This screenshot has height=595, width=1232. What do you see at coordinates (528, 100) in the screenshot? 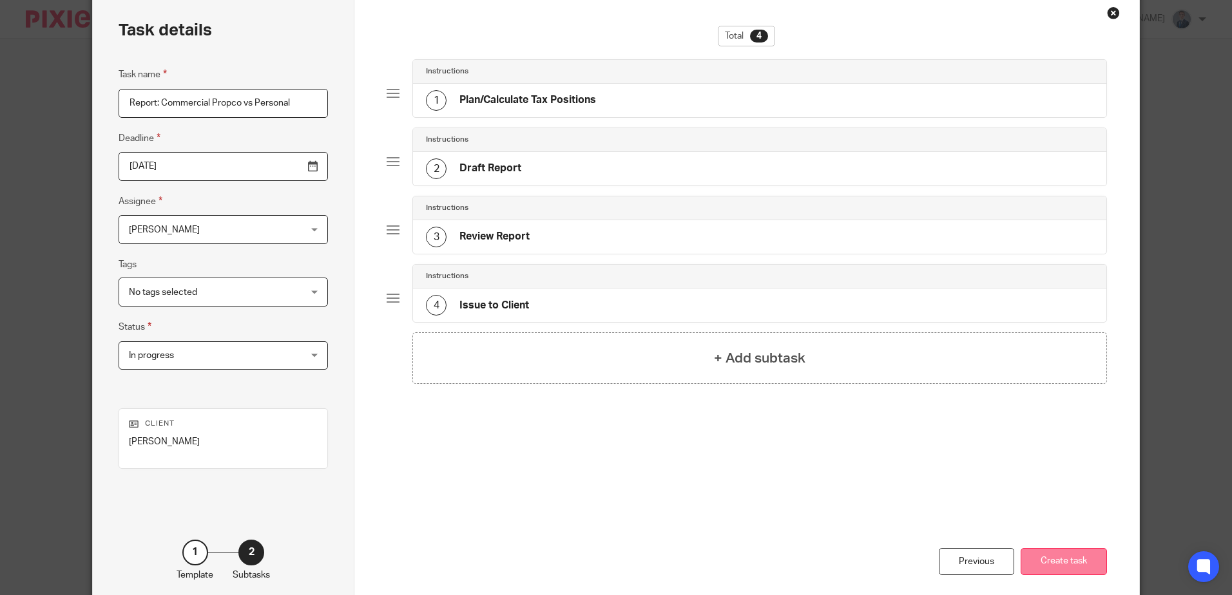
I see `h4: Plan/Calculate Tax Positions` at bounding box center [528, 100].